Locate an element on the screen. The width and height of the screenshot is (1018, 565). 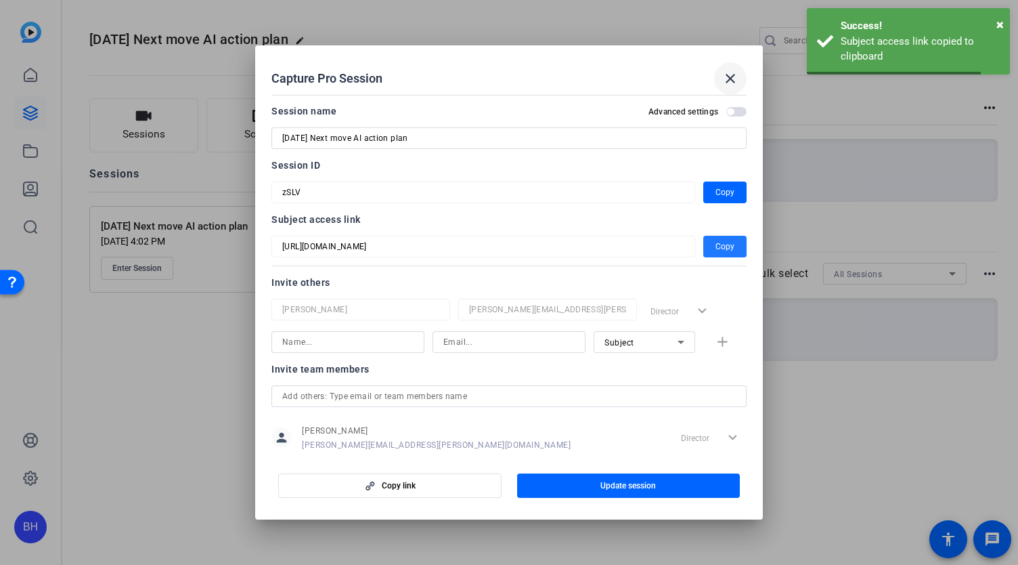
div: Subject access link is located at coordinates (509, 219).